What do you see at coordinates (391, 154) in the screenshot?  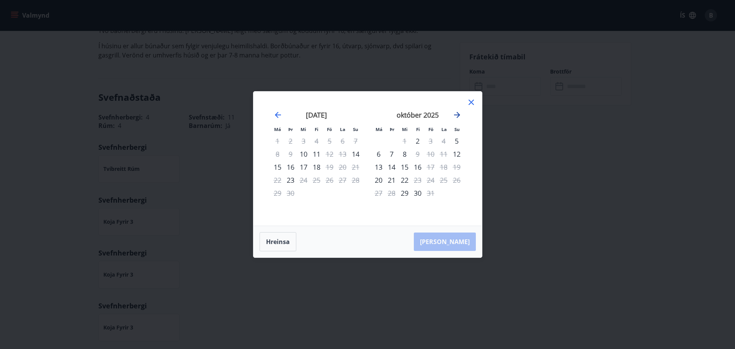 I see `td: Choose þriðjudagur, 7. október 2025 as your check-in date. It’s available.` at bounding box center [391, 154].